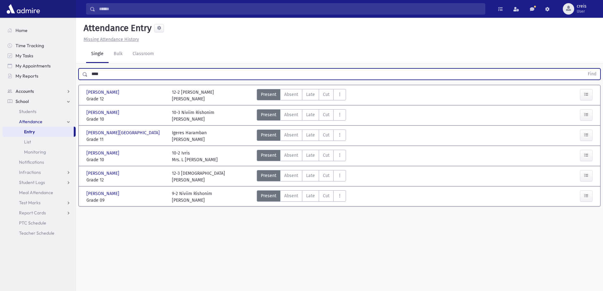 The height and width of the screenshot is (291, 603). What do you see at coordinates (36, 193) in the screenshot?
I see `span: Meal Attendance` at bounding box center [36, 193].